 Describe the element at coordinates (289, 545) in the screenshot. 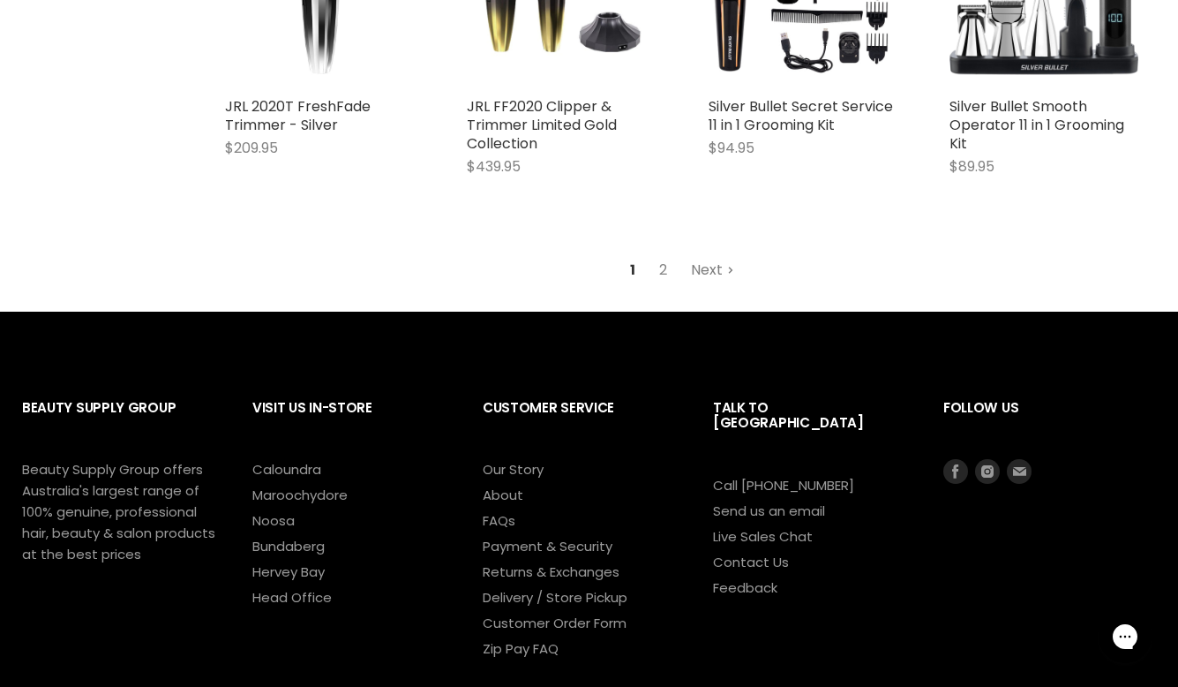

I see `a: Bundaberg` at that location.